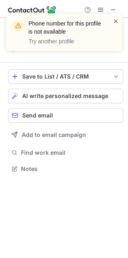 Image resolution: width=128 pixels, height=258 pixels. What do you see at coordinates (65, 96) in the screenshot?
I see `span: AI write personalized message` at bounding box center [65, 96].